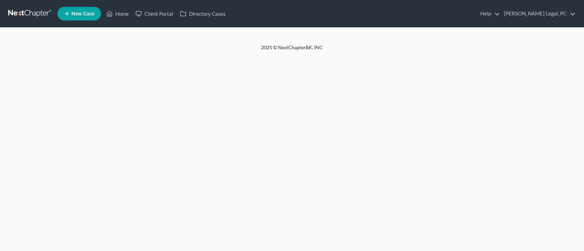 The height and width of the screenshot is (251, 584). What do you see at coordinates (489, 14) in the screenshot?
I see `a: Help` at bounding box center [489, 14].